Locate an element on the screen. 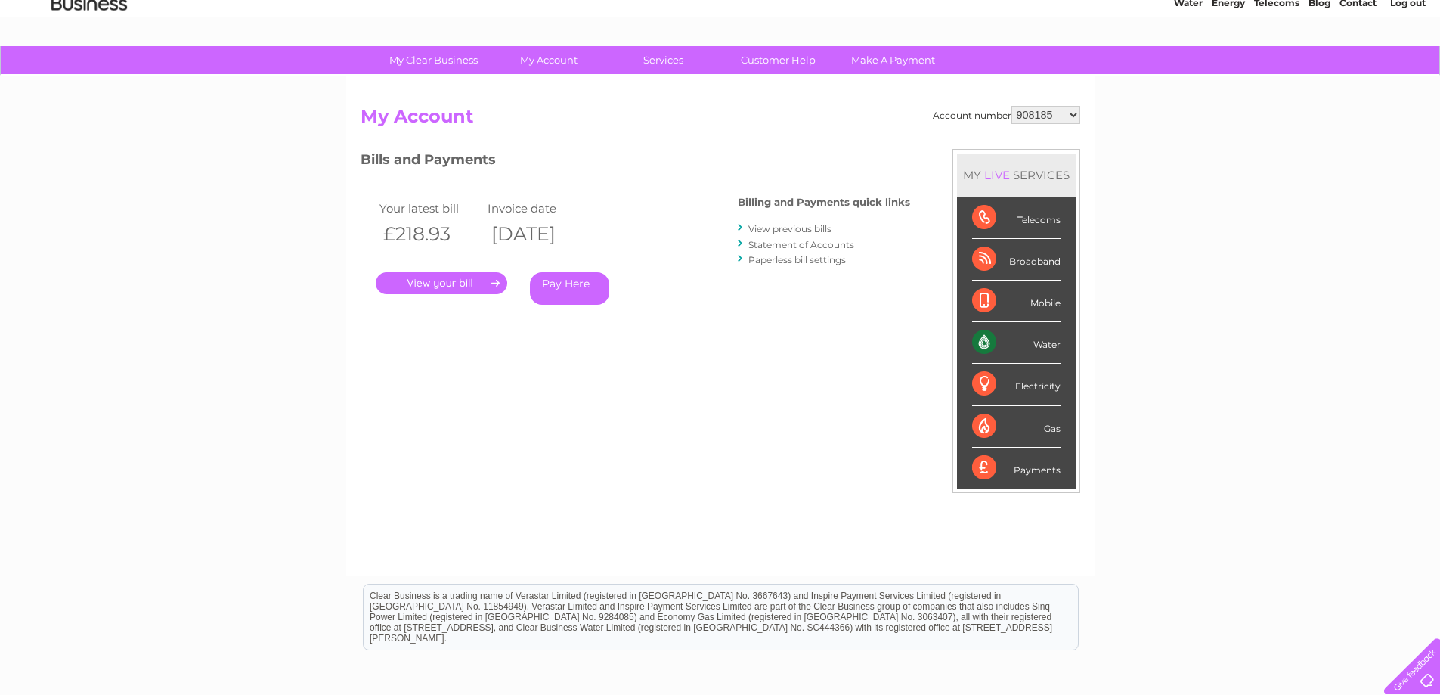  a: View previous bills is located at coordinates (790, 228).